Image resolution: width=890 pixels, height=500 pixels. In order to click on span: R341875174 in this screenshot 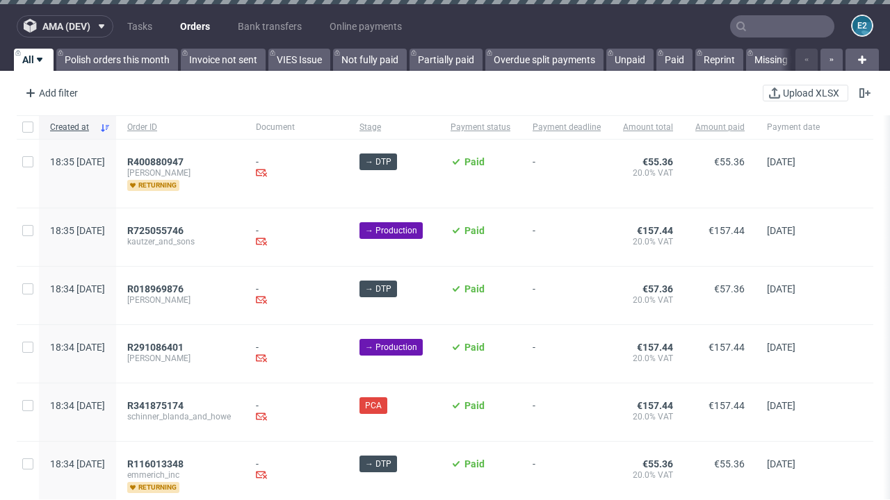, I will do `click(155, 406)`.